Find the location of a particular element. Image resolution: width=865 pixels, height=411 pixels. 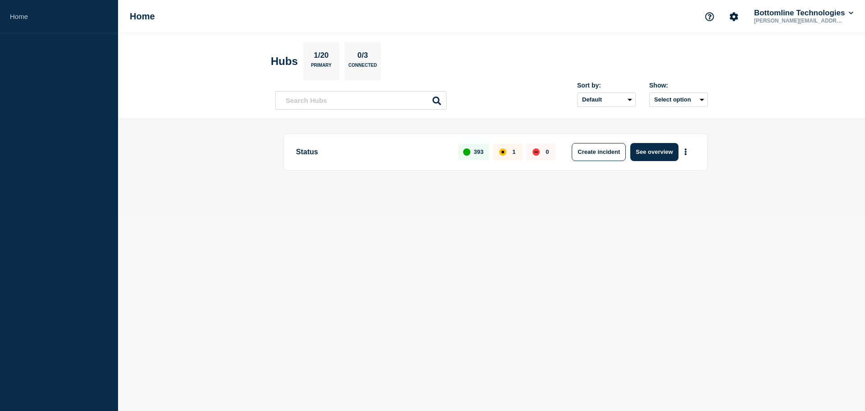

p: 0/3 is located at coordinates (363, 57).